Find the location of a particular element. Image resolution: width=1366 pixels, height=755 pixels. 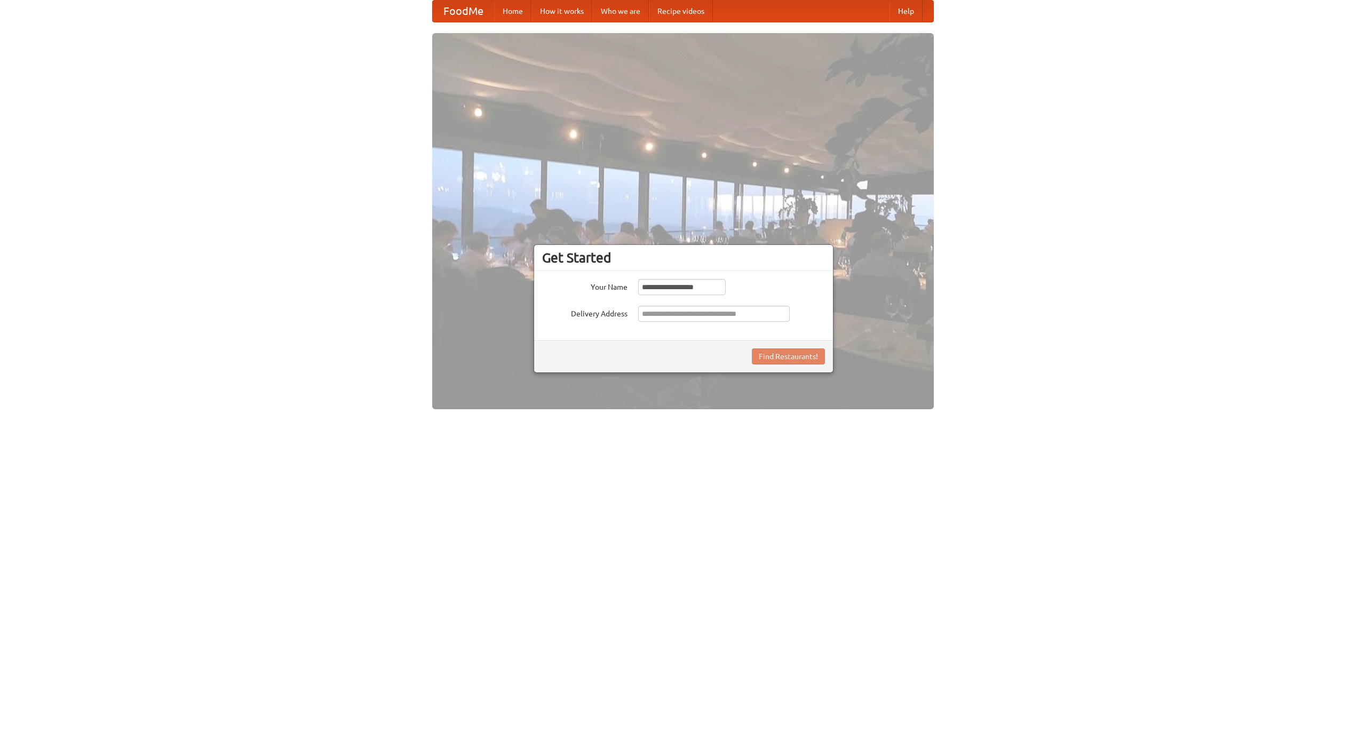

h3: Get Started is located at coordinates (684, 258).